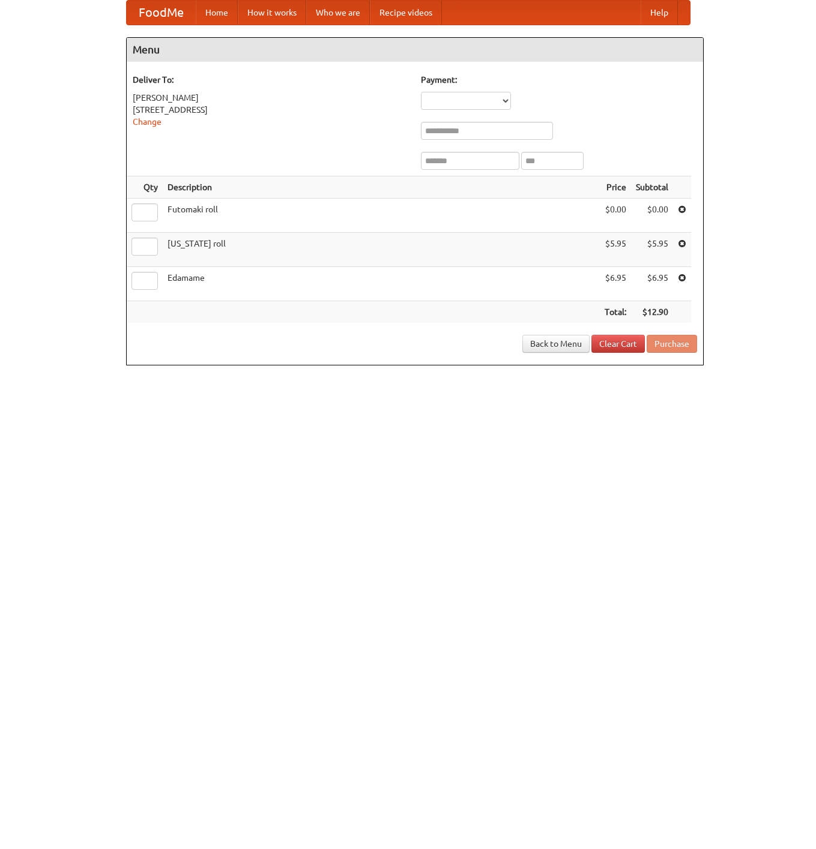  I want to click on th: Total:, so click(615, 312).